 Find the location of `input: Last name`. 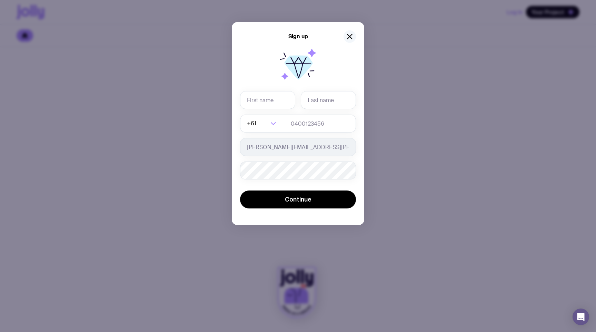

input: Last name is located at coordinates (328, 100).